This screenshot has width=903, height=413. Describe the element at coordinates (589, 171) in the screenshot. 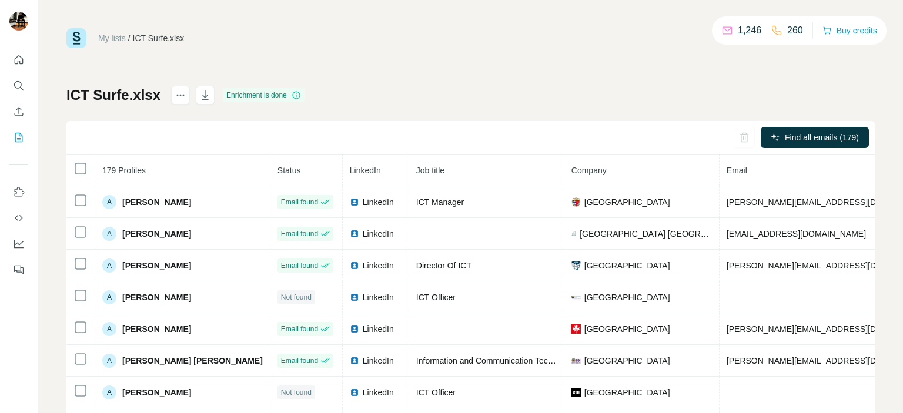

I see `span: Company` at that location.